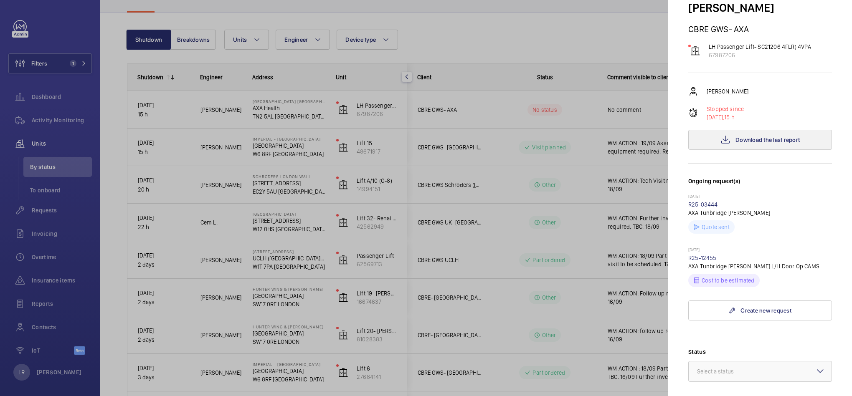 This screenshot has width=852, height=396. What do you see at coordinates (760, 47) in the screenshot?
I see `p: LH Passenger Lift- SC21206 4FLR) 4VPA` at bounding box center [760, 47].